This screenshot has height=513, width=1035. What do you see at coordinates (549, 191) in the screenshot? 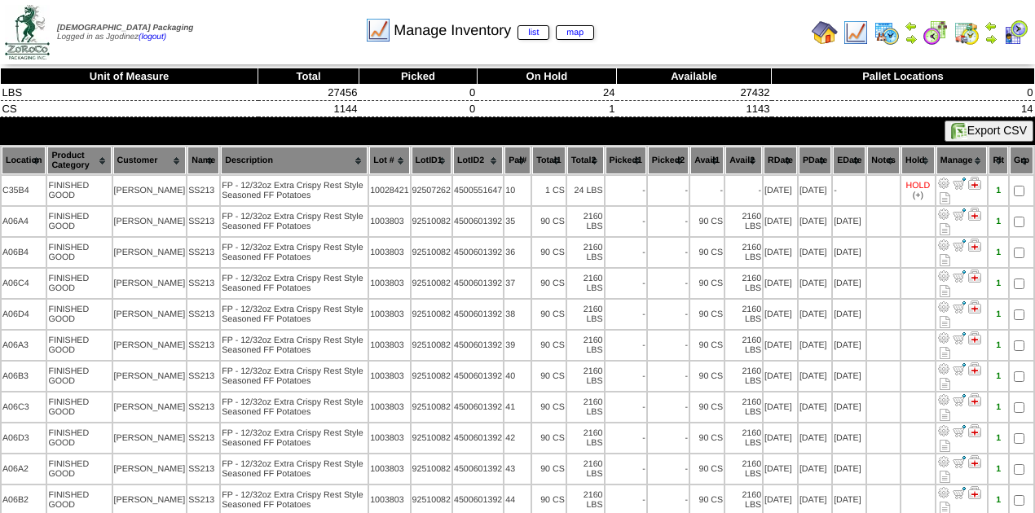
I see `td: 1 CS` at bounding box center [549, 191].